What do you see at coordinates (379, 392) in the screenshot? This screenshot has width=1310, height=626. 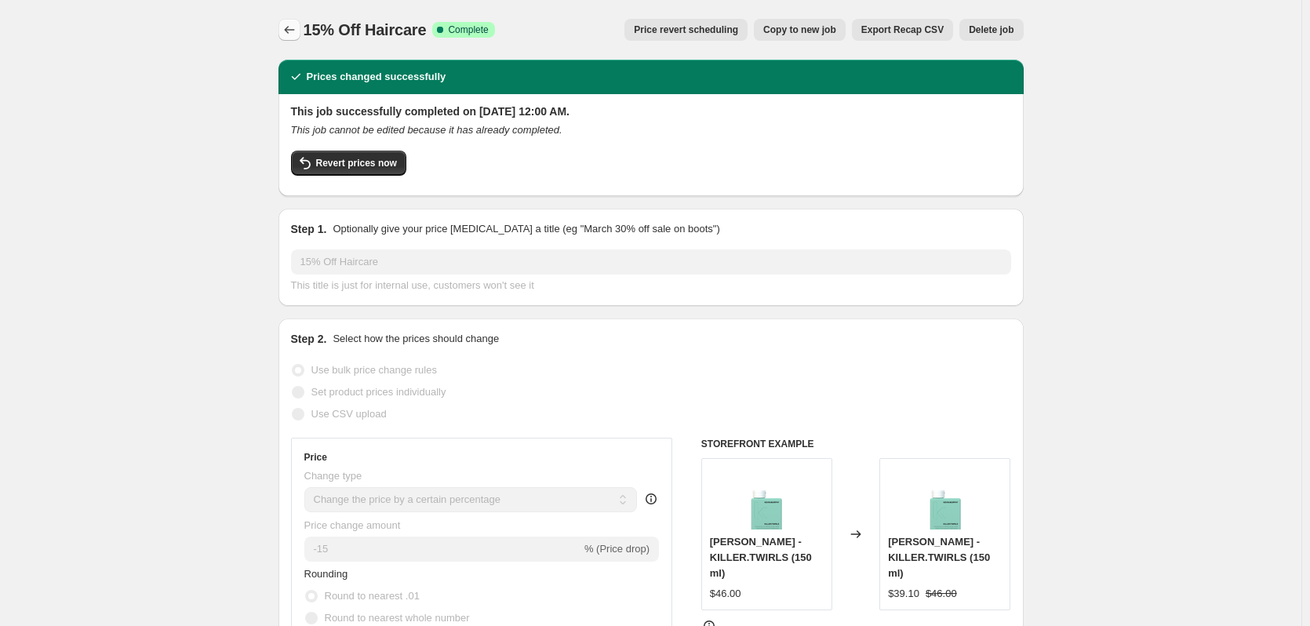 I see `span: Set product prices individually` at bounding box center [379, 392].